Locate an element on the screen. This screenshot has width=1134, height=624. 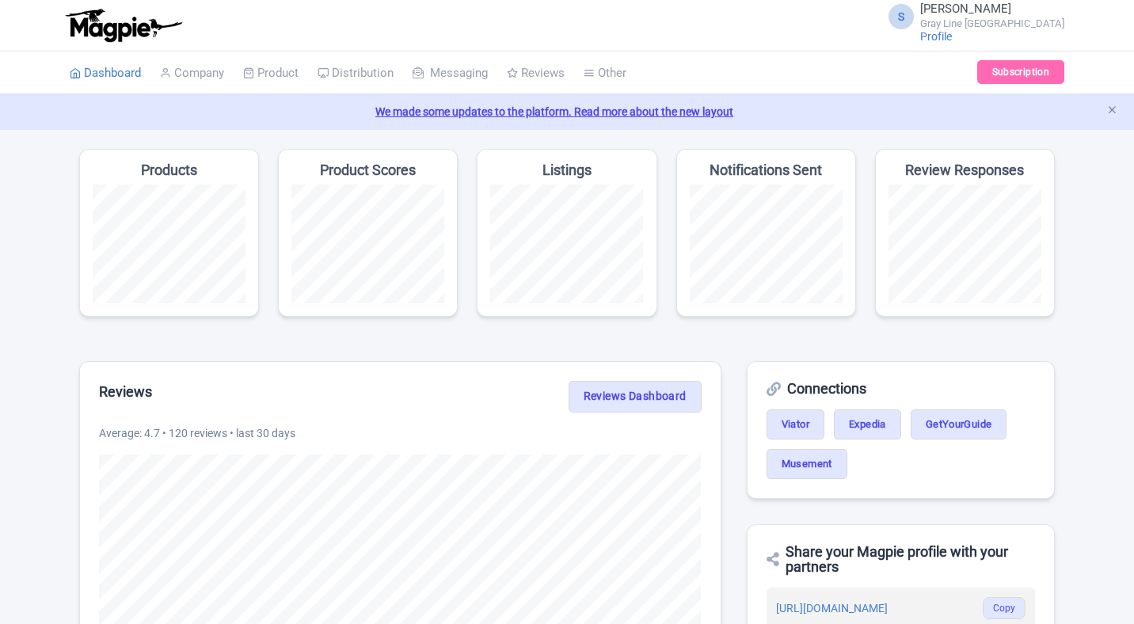
button: Close announcement is located at coordinates (1112, 111).